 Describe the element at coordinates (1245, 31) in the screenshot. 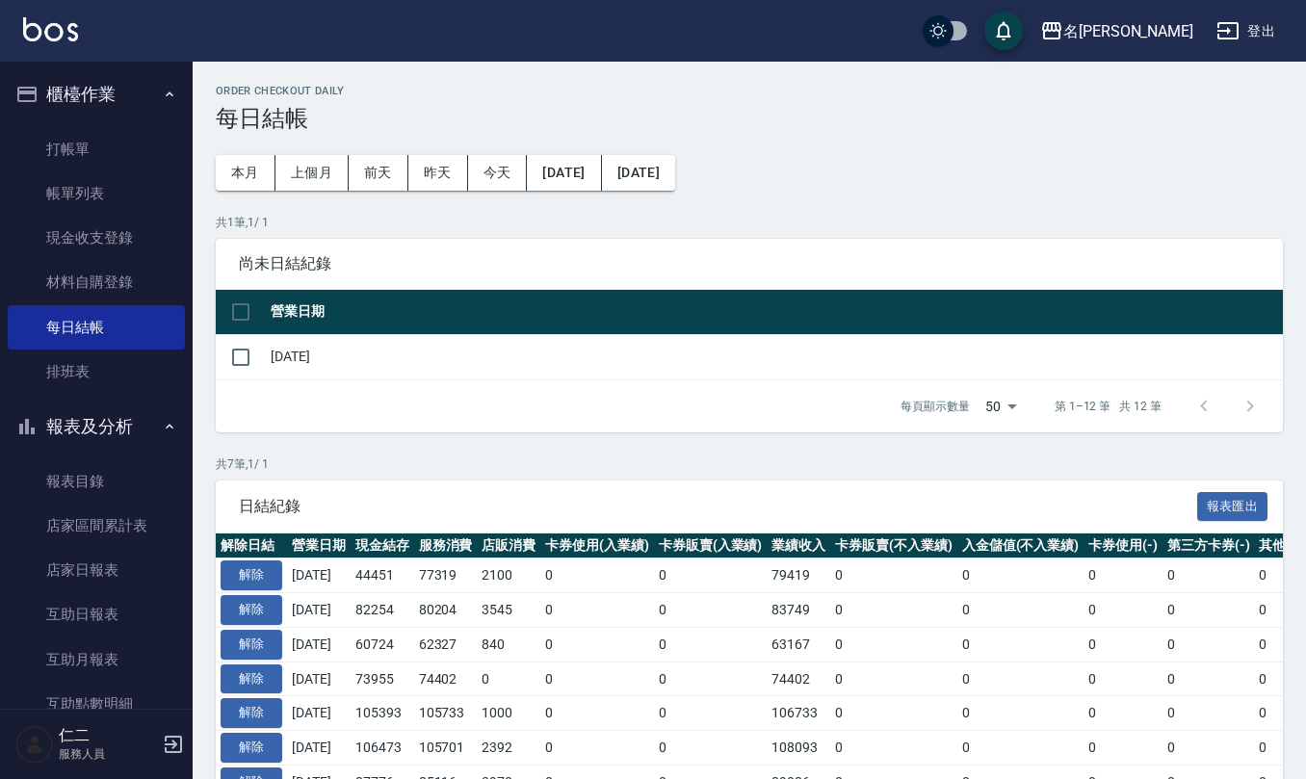

I see `button: 登出` at that location.